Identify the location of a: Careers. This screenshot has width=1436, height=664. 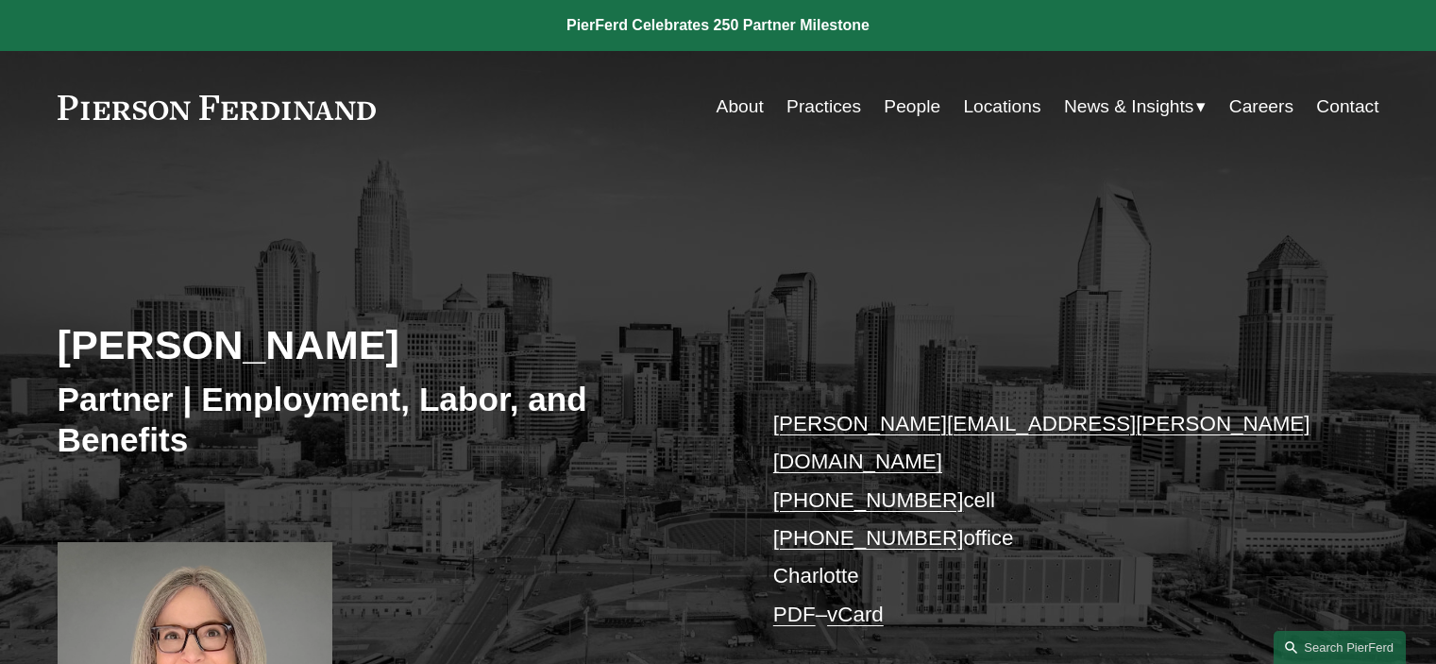
(1261, 107).